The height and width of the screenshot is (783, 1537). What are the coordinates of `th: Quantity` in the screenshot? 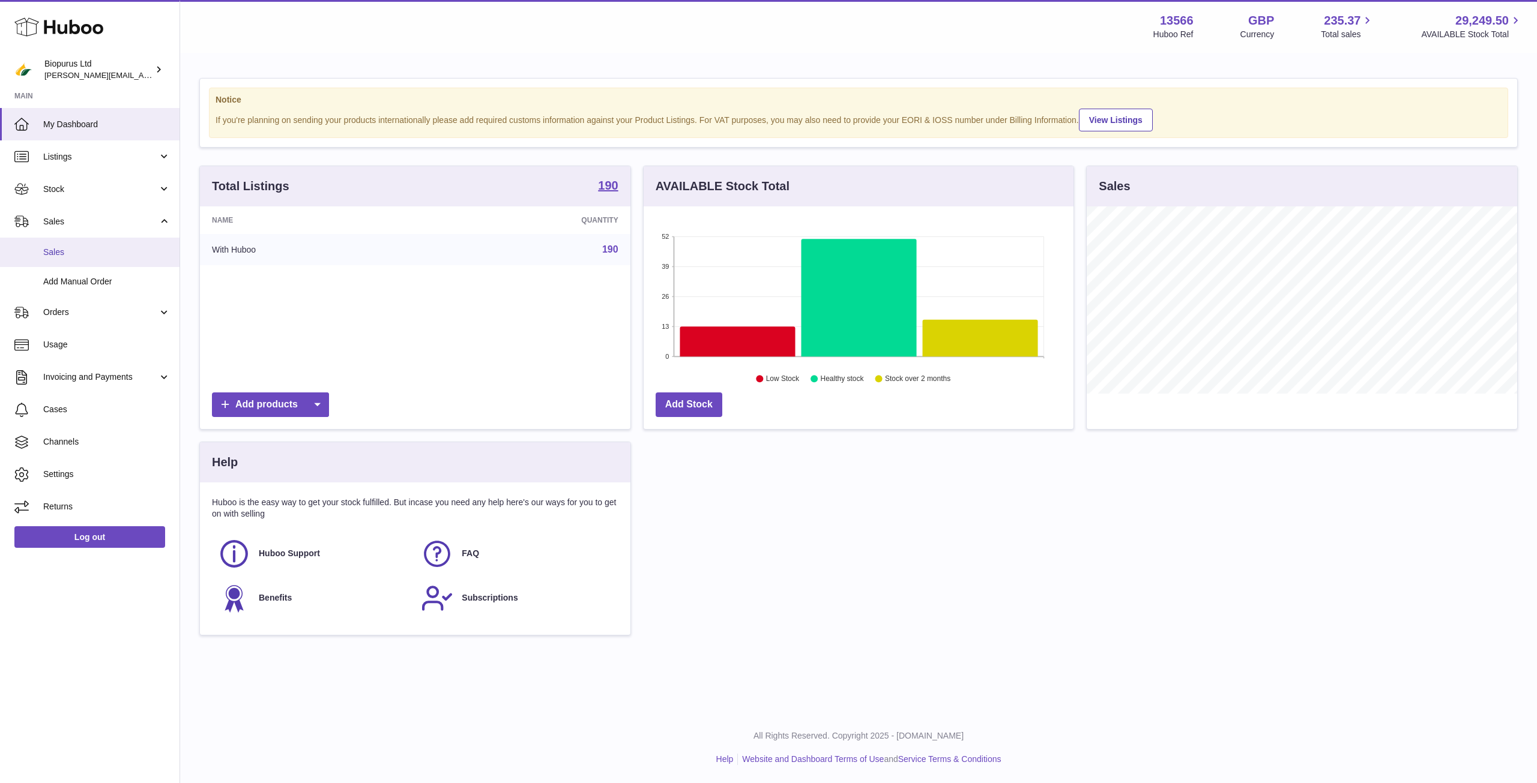 It's located at (528, 220).